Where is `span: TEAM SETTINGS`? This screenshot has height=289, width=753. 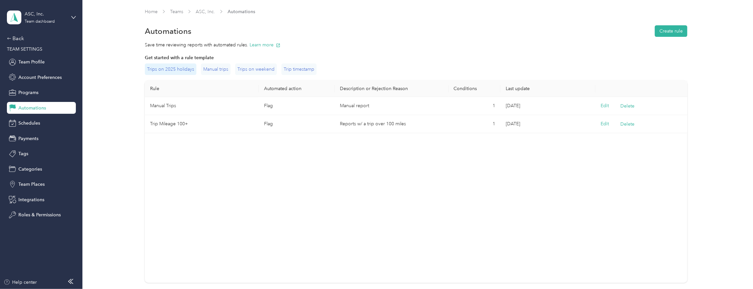 span: TEAM SETTINGS is located at coordinates (25, 49).